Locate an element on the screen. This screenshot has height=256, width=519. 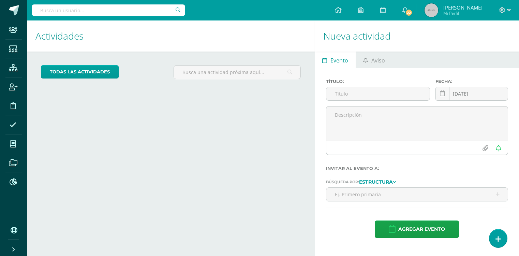
h1: Nueva actividad is located at coordinates (417, 36).